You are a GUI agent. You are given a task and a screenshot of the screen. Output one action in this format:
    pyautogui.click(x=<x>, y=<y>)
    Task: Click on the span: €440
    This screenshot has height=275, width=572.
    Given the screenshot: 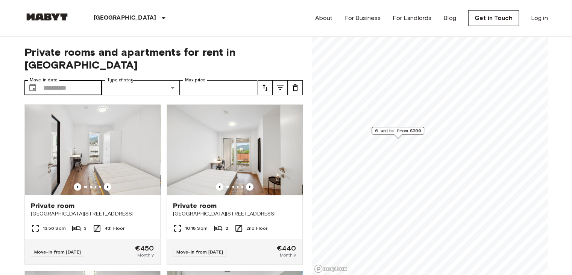 What is the action you would take?
    pyautogui.click(x=287, y=248)
    